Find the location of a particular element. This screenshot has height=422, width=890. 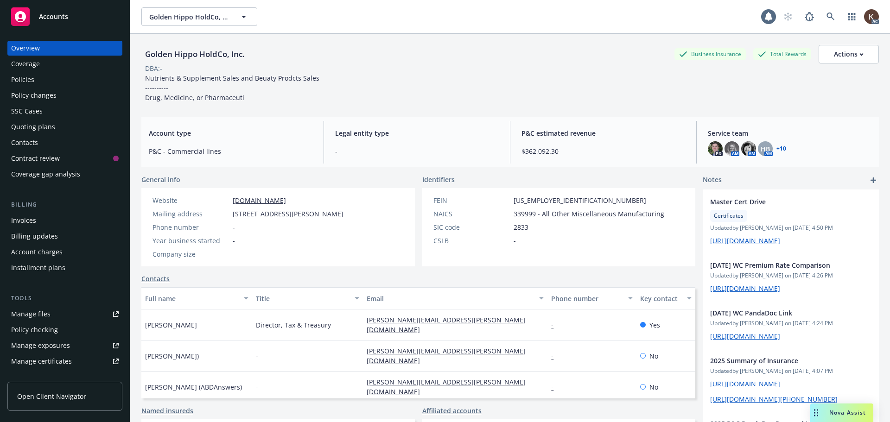

a: Named insureds is located at coordinates (167, 411).